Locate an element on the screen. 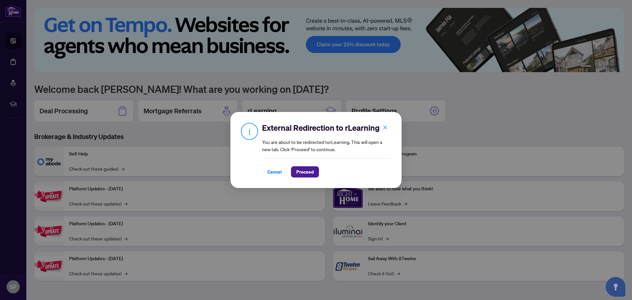 This screenshot has width=632, height=300. span: Cancel is located at coordinates (275, 172).